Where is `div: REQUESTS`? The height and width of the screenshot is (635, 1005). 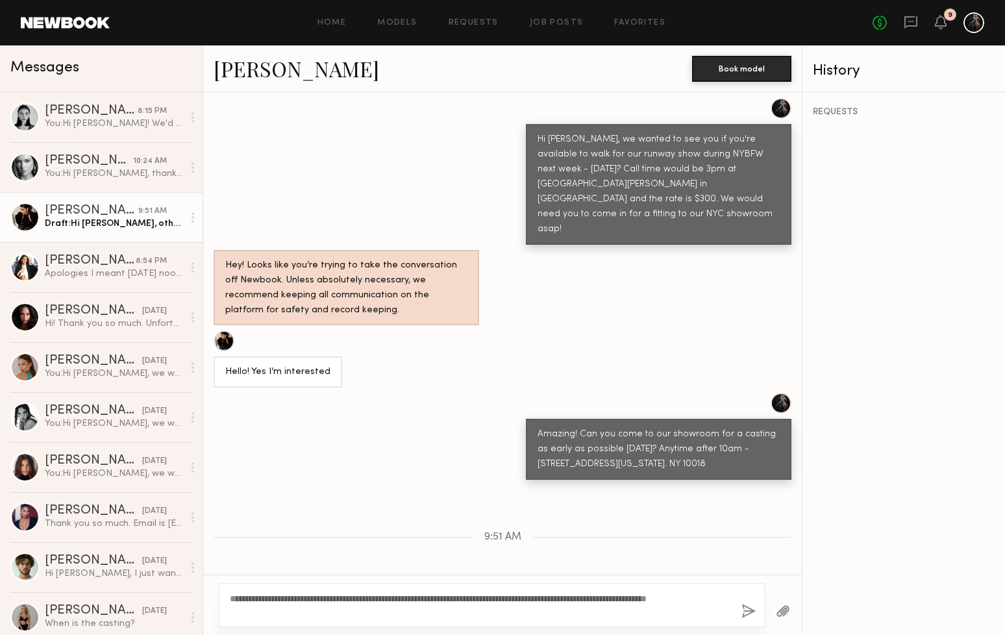
div: REQUESTS is located at coordinates (904, 112).